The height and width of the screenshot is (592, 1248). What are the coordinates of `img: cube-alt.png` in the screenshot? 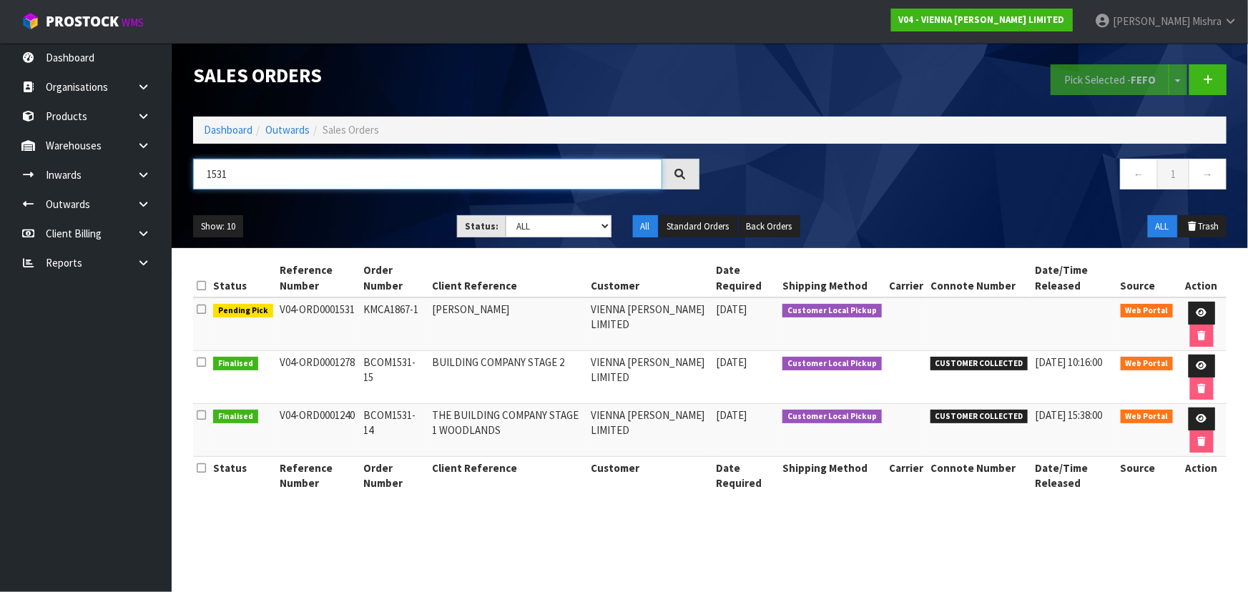 It's located at (30, 21).